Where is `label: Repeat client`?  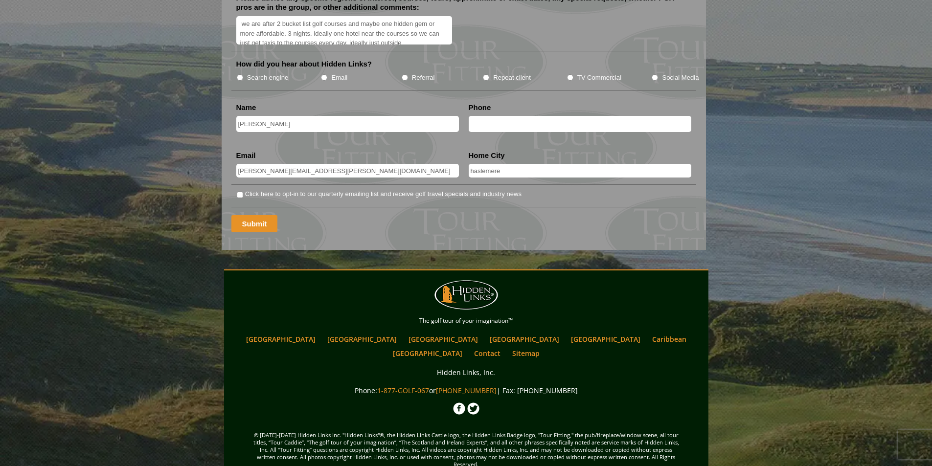
label: Repeat client is located at coordinates (512, 78).